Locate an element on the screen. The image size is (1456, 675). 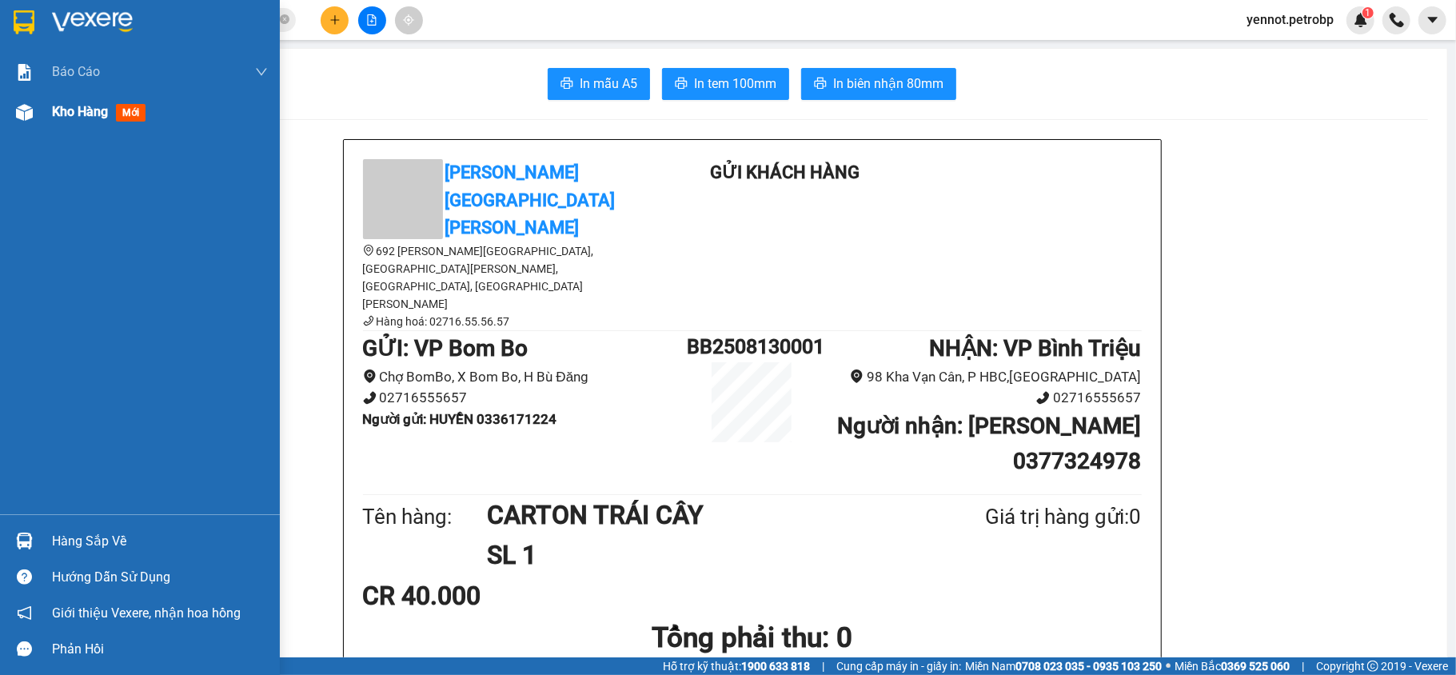
div: HUYỀN is located at coordinates (64, 62).